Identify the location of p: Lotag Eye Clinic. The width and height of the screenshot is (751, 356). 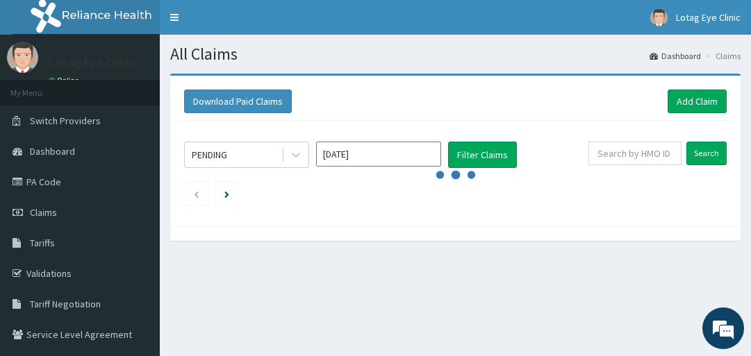
(92, 63).